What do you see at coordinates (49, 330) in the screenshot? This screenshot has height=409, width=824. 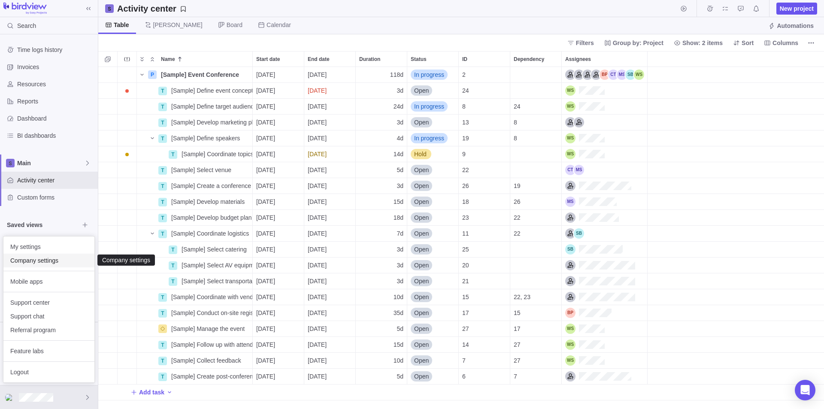 I see `a: Referral program` at bounding box center [49, 330].